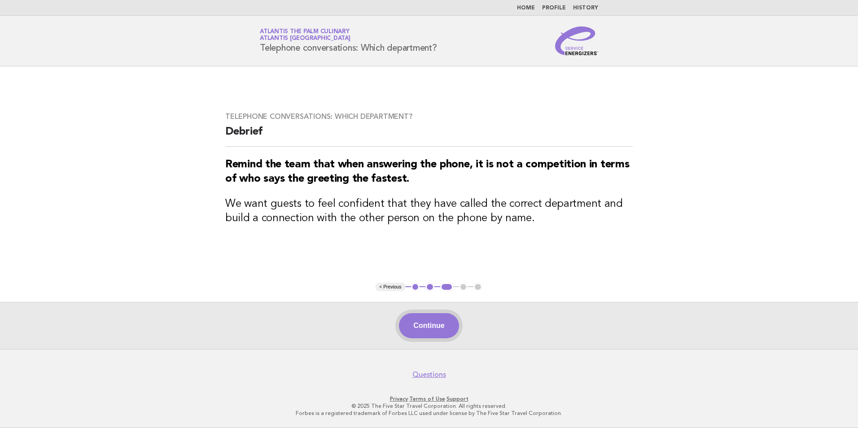 This screenshot has width=858, height=428. Describe the element at coordinates (429, 406) in the screenshot. I see `p: © 2025 The Five Star Travel Corporation. All rights reserved.` at that location.